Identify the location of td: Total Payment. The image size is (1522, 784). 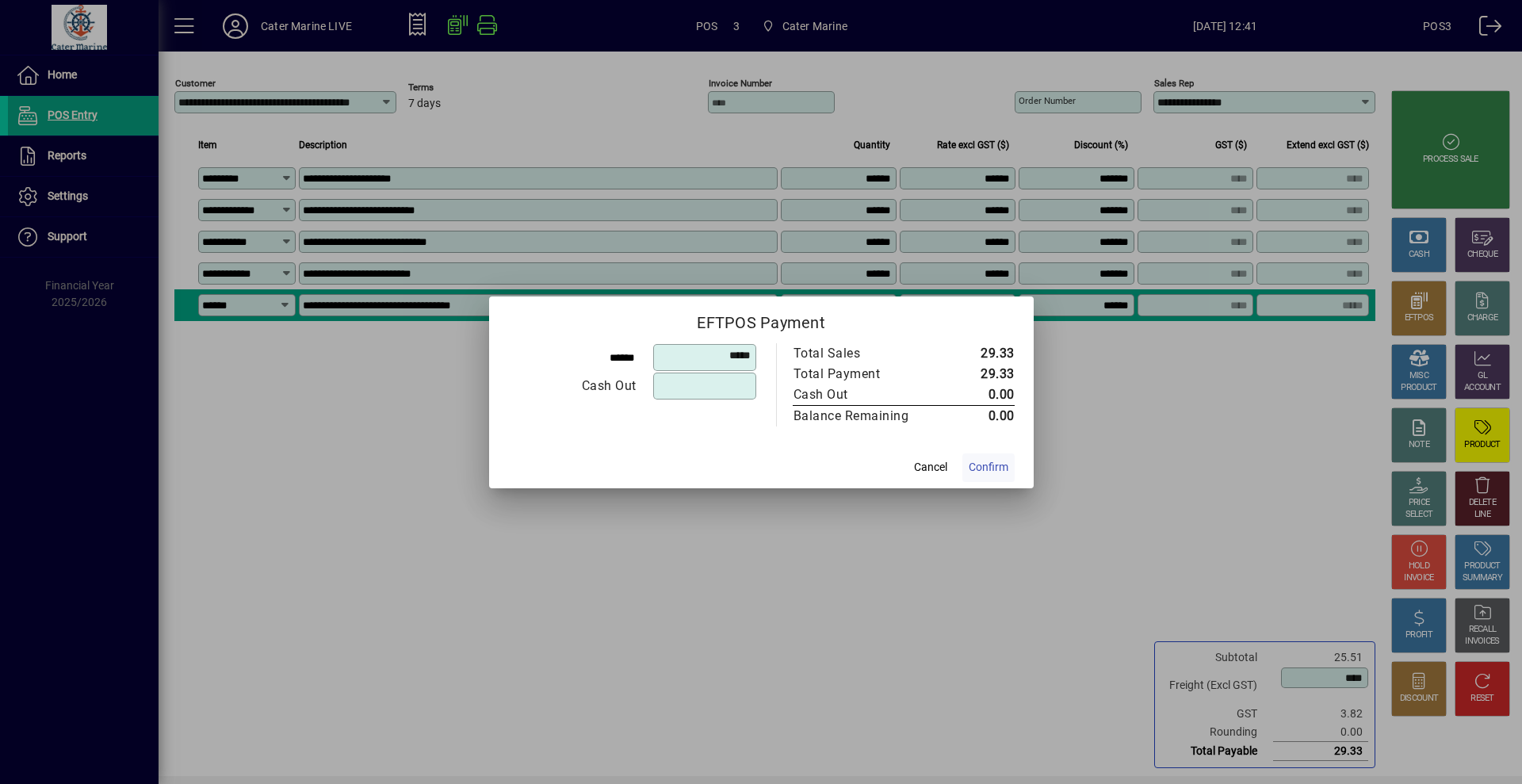
(868, 374).